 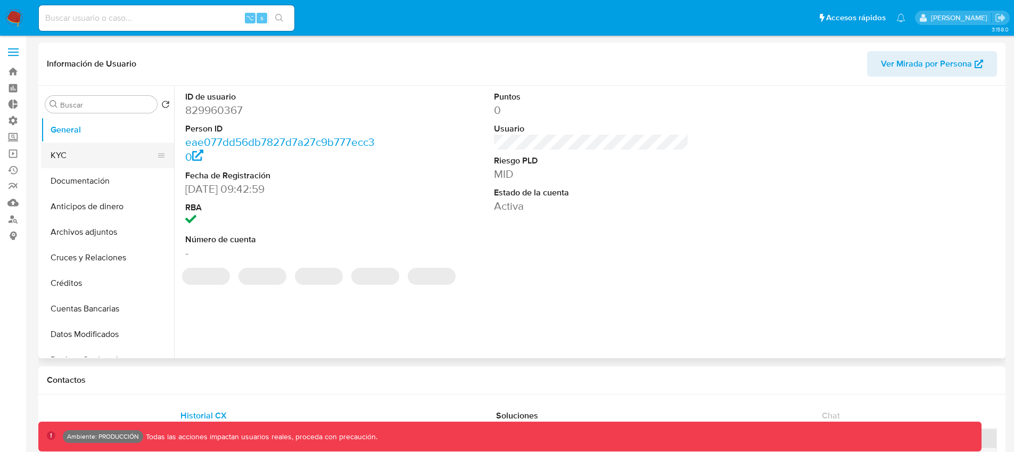 What do you see at coordinates (591, 129) in the screenshot?
I see `dt: Usuario` at bounding box center [591, 129].